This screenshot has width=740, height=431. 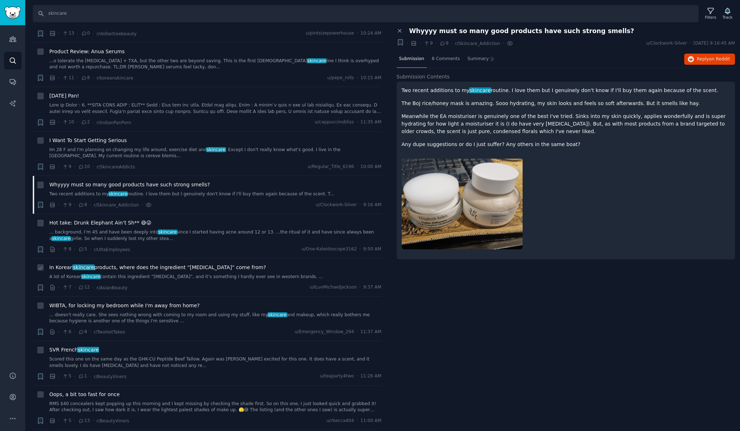 I want to click on span: r/SkincareAddicts, so click(x=116, y=167).